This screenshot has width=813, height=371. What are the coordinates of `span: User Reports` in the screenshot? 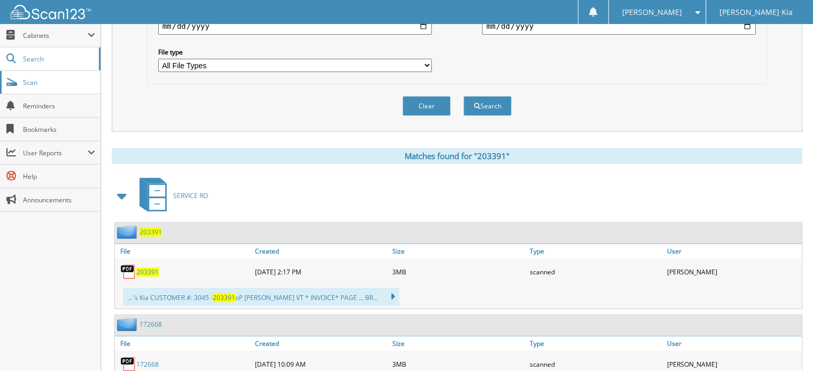 It's located at (55, 153).